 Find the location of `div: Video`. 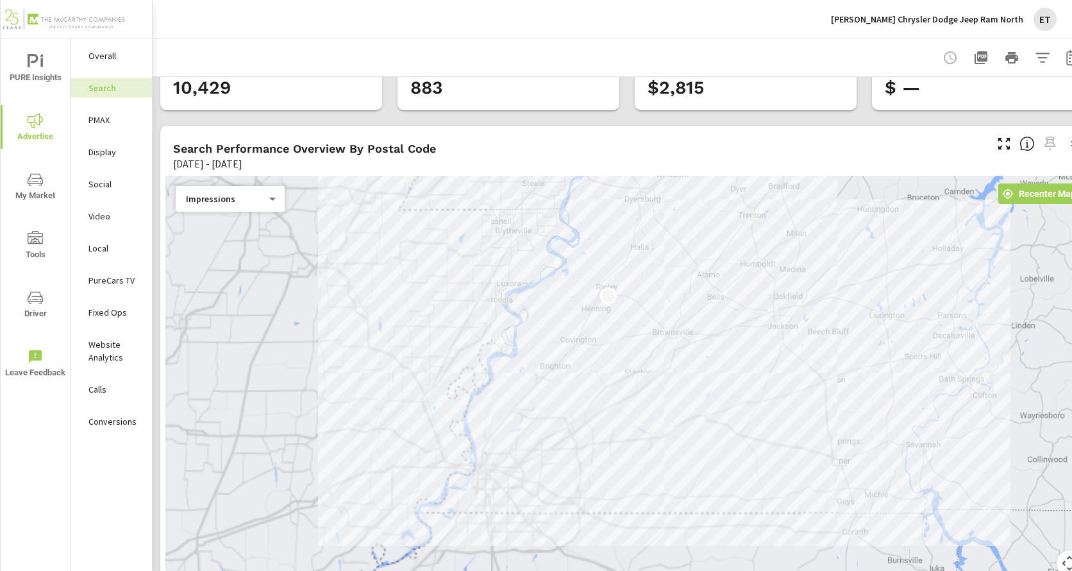

div: Video is located at coordinates (111, 216).